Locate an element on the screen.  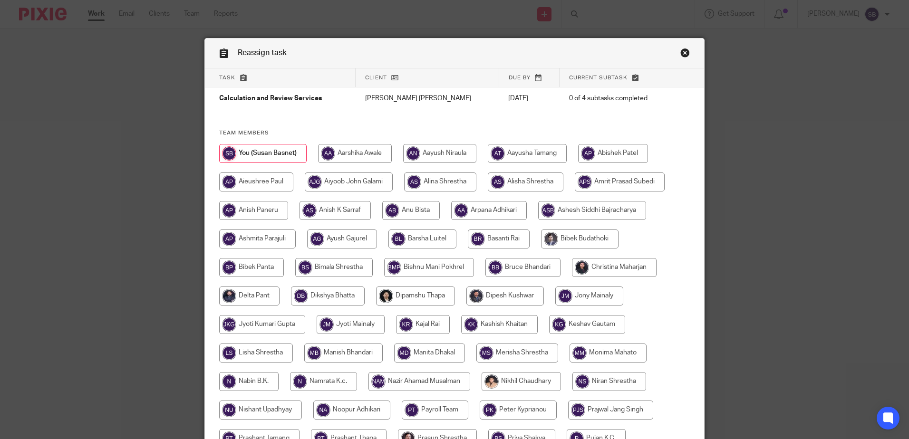
span: Calculation and Review Services is located at coordinates (271, 99).